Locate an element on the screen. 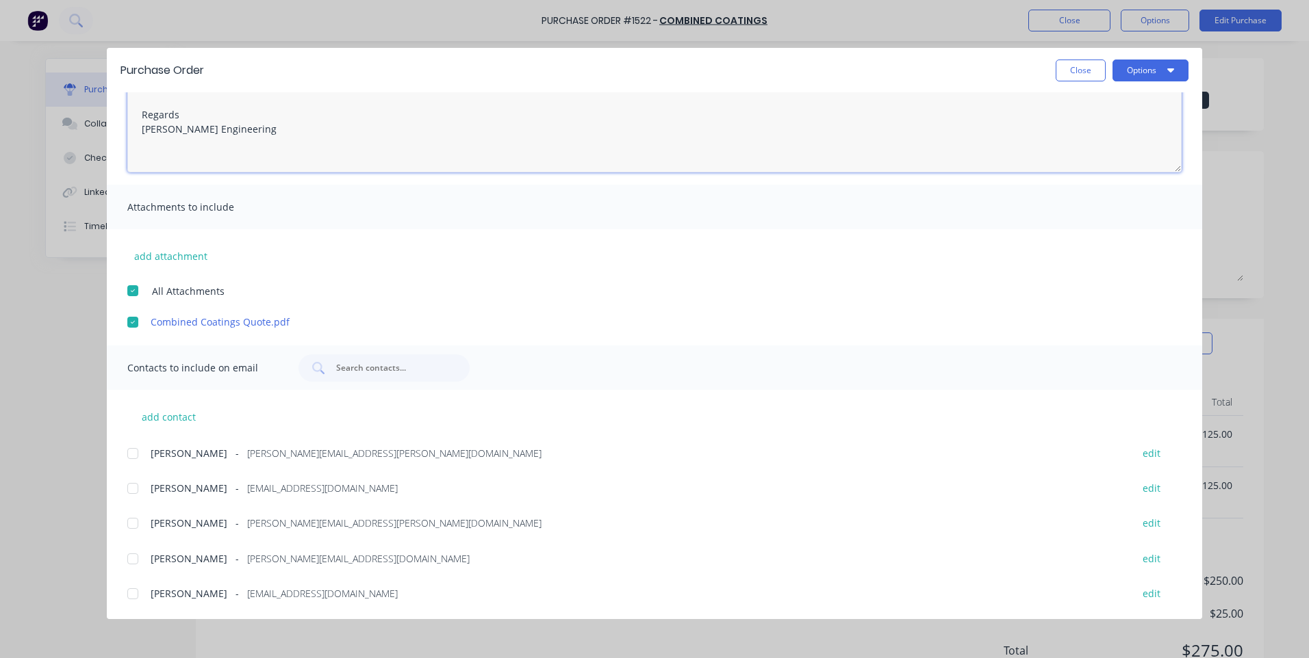 Image resolution: width=1309 pixels, height=658 pixels. div: Purchase Order is located at coordinates (162, 71).